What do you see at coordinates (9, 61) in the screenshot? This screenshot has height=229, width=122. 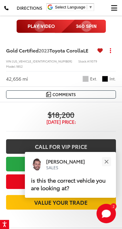 I see `span: VIN:` at bounding box center [9, 61].